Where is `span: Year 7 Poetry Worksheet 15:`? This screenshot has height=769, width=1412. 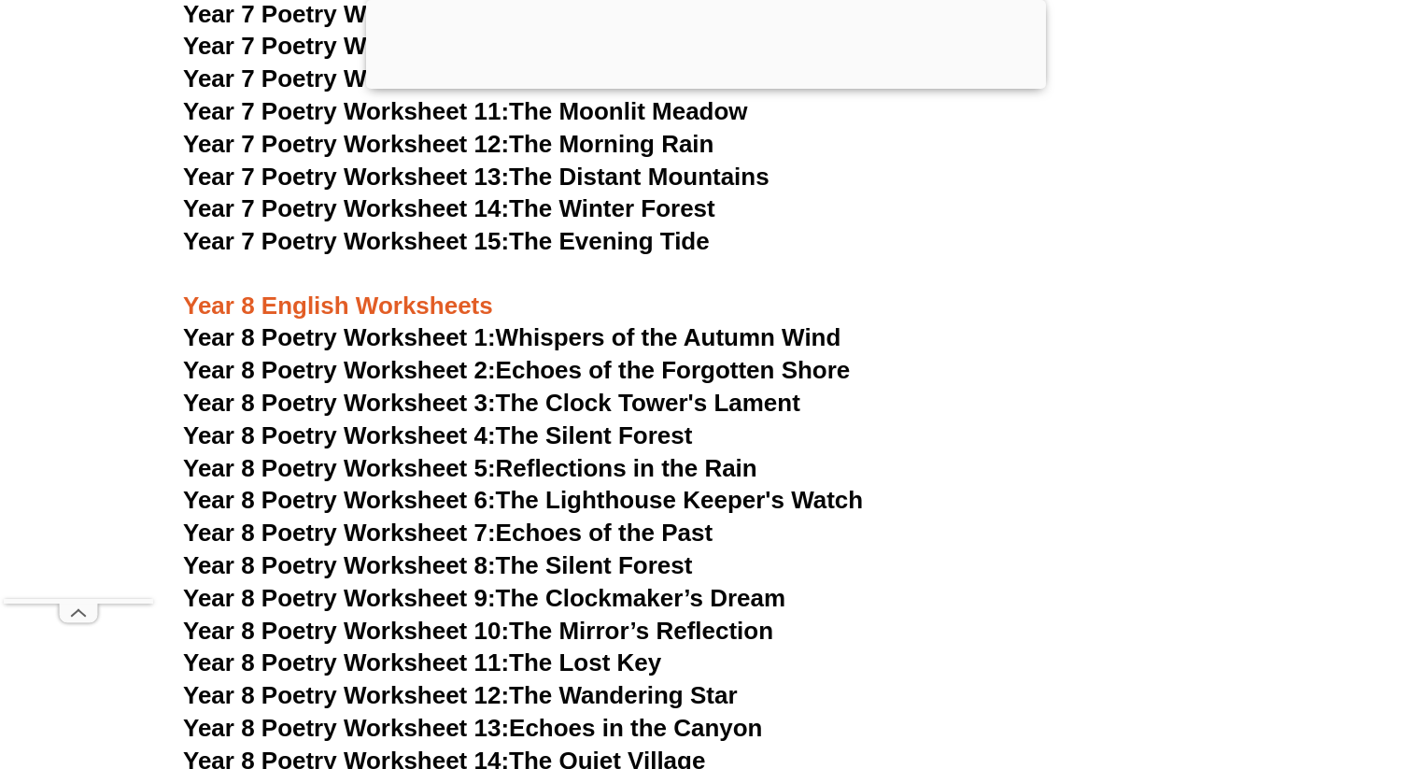 span: Year 7 Poetry Worksheet 15: is located at coordinates (346, 241).